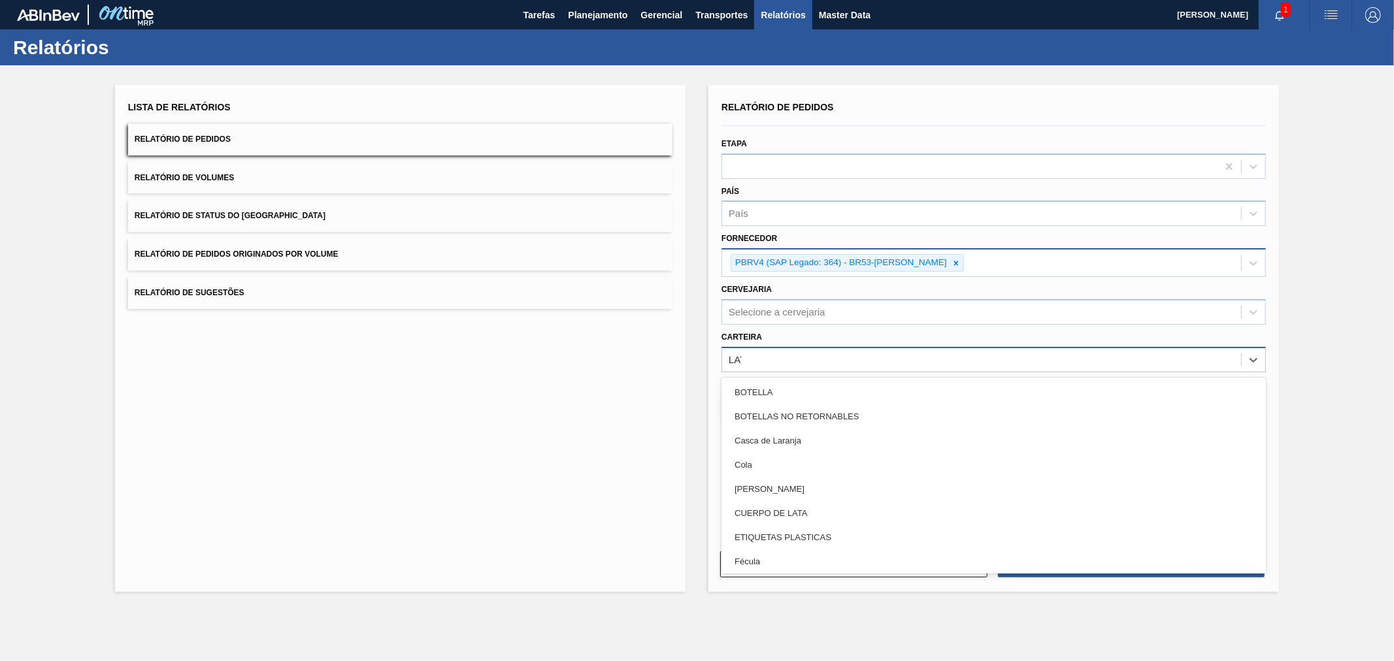 The image size is (1394, 661). What do you see at coordinates (1331, 15) in the screenshot?
I see `img: userActions` at bounding box center [1331, 15].